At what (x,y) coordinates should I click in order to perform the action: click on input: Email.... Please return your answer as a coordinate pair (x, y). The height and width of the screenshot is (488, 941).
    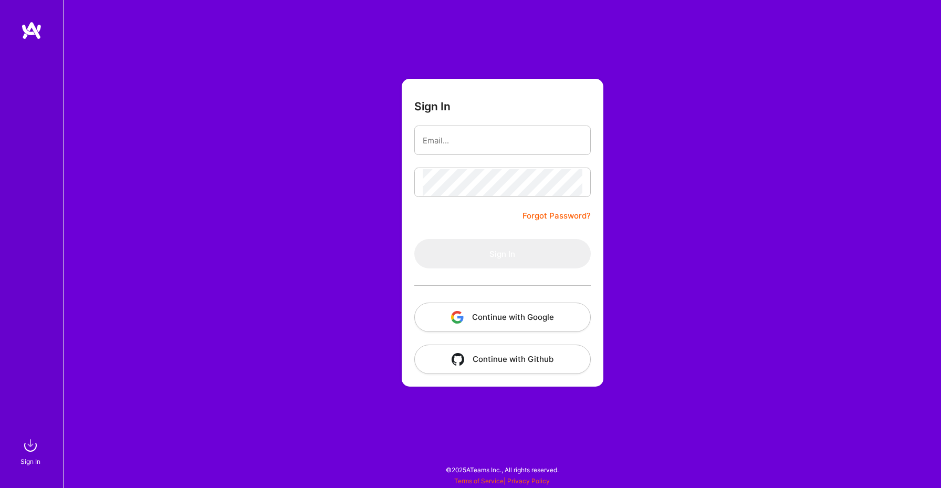
    Looking at the image, I should click on (503, 140).